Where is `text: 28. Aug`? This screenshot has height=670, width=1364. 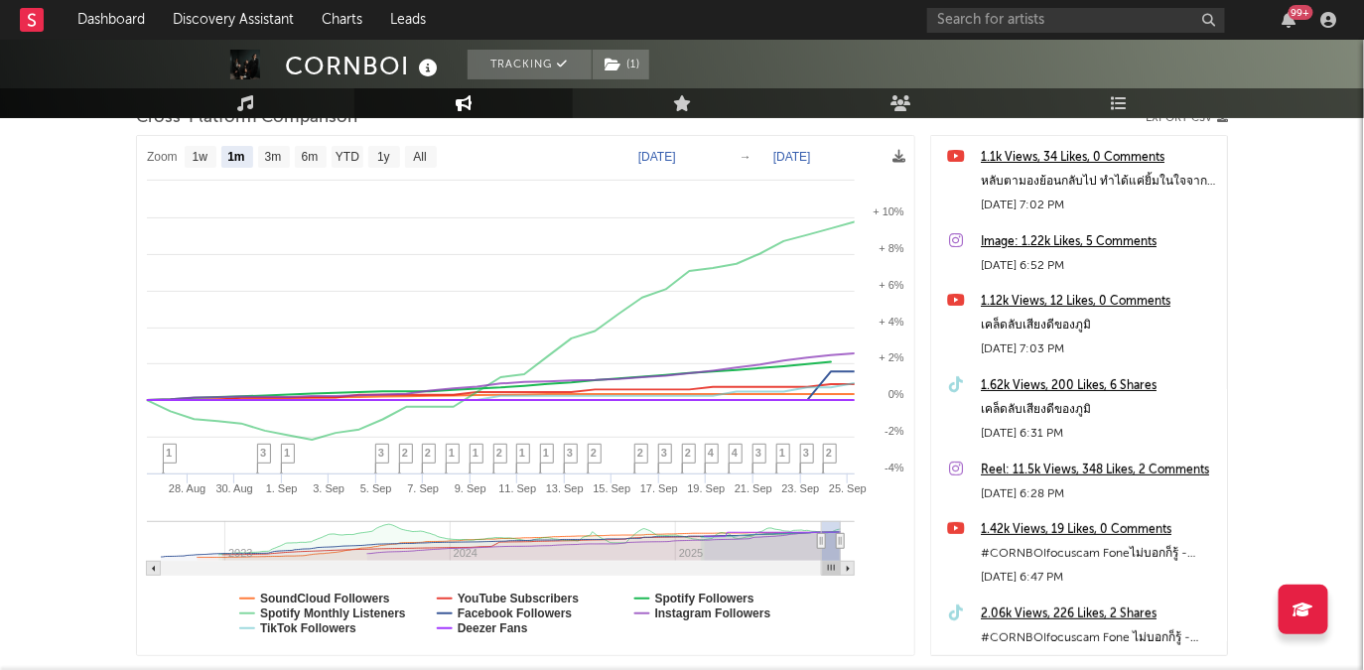
text: 28. Aug is located at coordinates (187, 488).